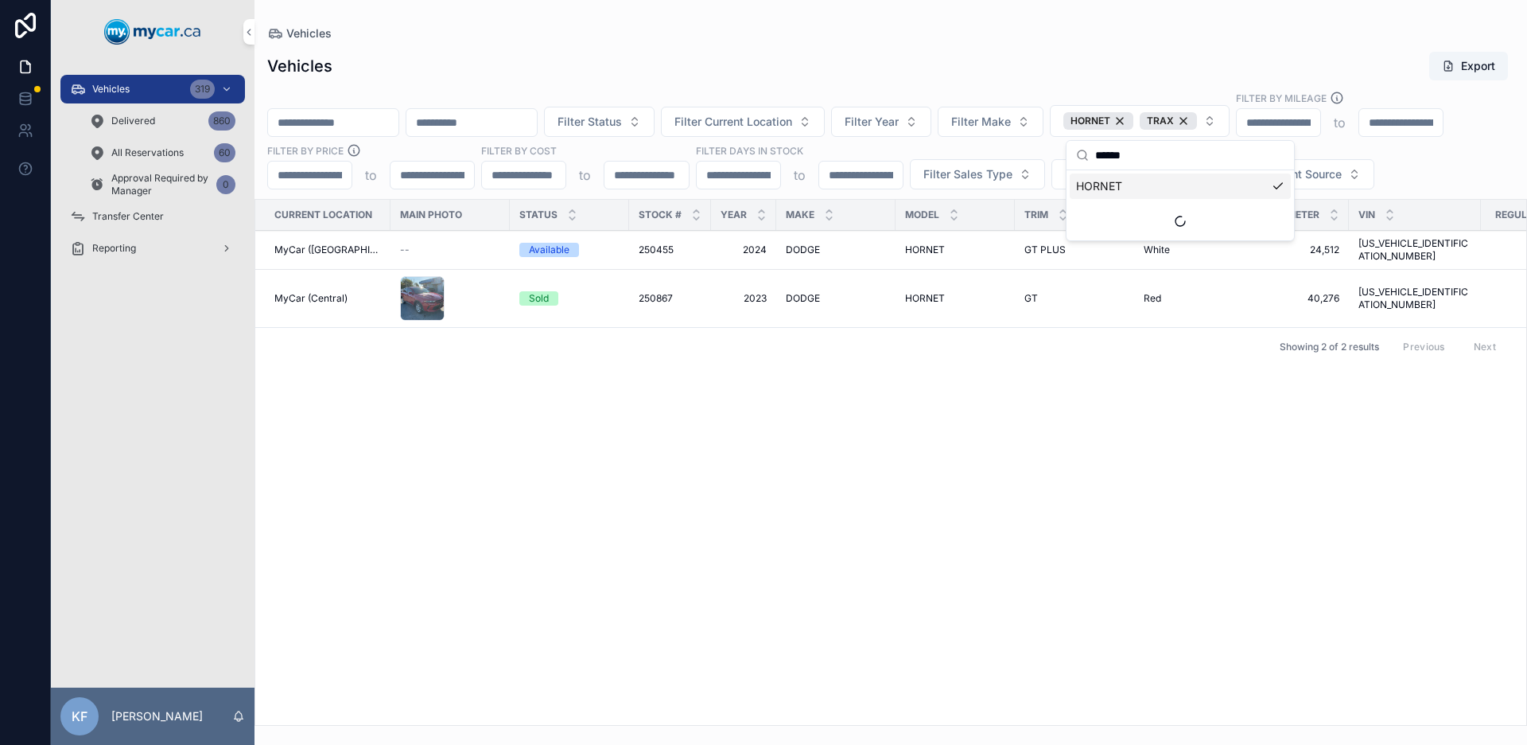 The height and width of the screenshot is (745, 1527). What do you see at coordinates (1180, 205) in the screenshot?
I see `div: Suggestions` at bounding box center [1180, 205].